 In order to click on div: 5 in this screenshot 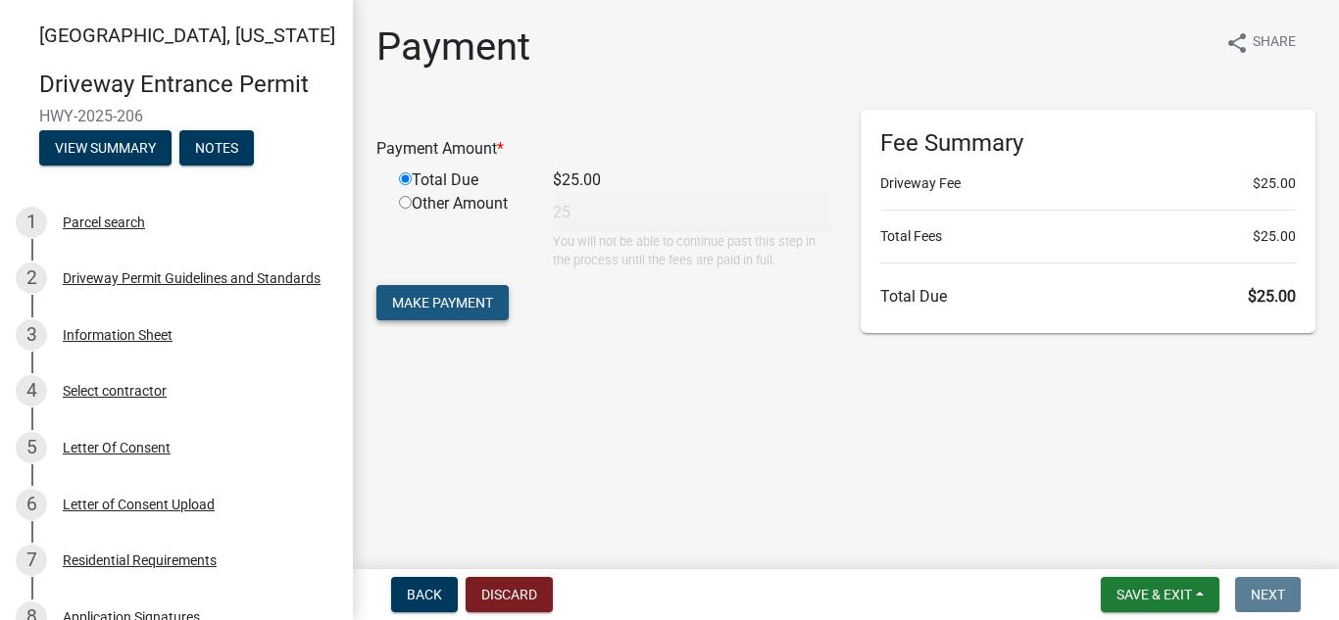, I will do `click(31, 448)`.